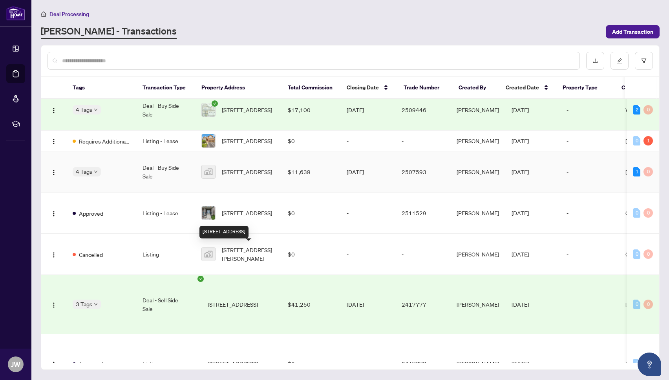 Image resolution: width=669 pixels, height=380 pixels. Describe the element at coordinates (166, 88) in the screenshot. I see `th: Transaction Type` at that location.